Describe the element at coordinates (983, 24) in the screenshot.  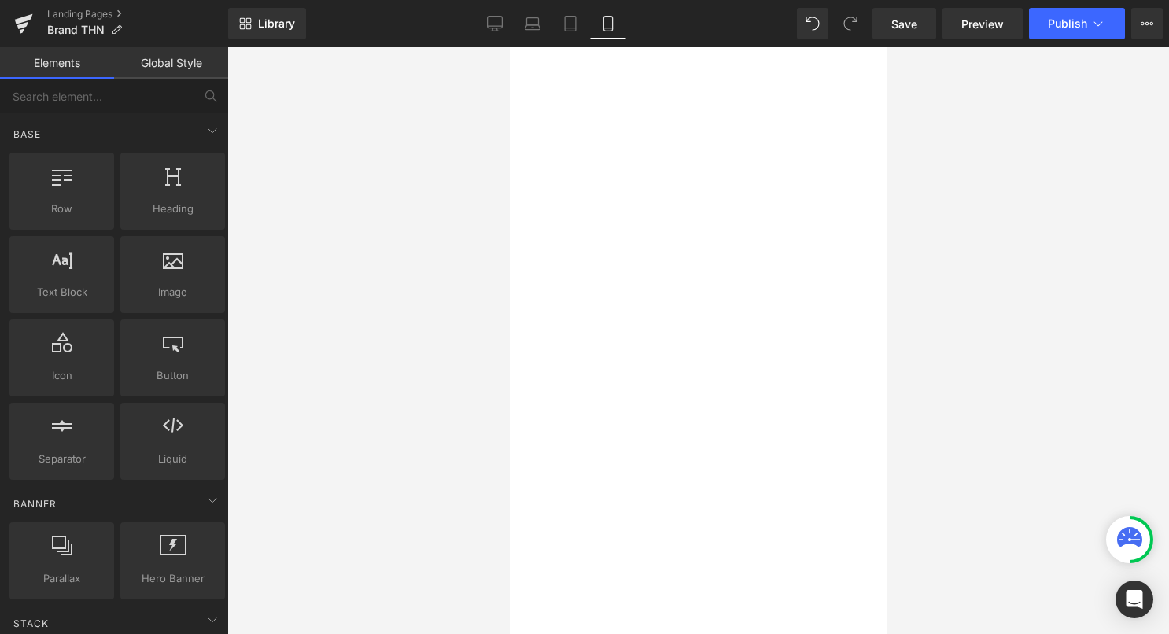
I see `span: Preview` at that location.